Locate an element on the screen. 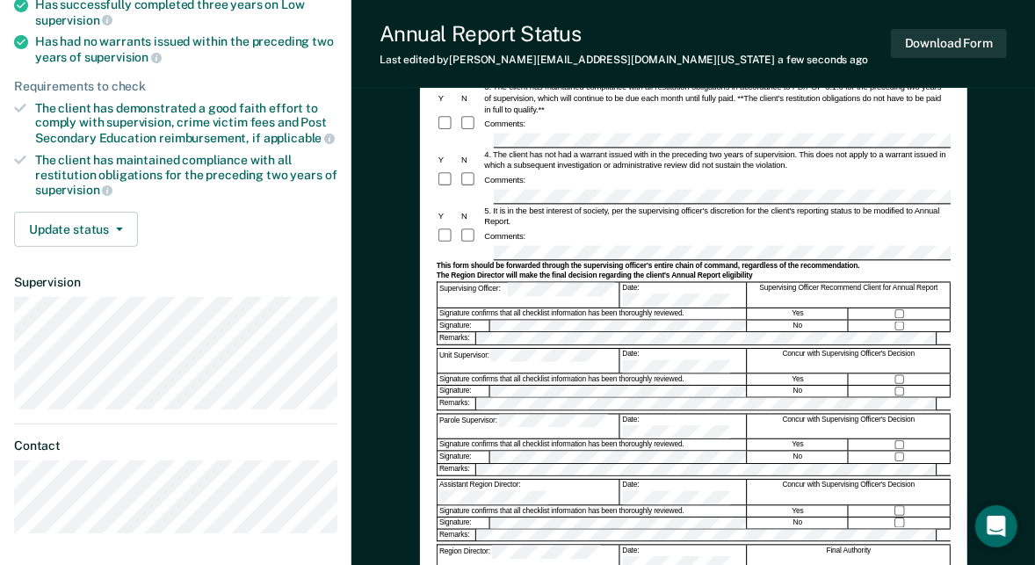  div: Supervising Officer: is located at coordinates (528, 295).